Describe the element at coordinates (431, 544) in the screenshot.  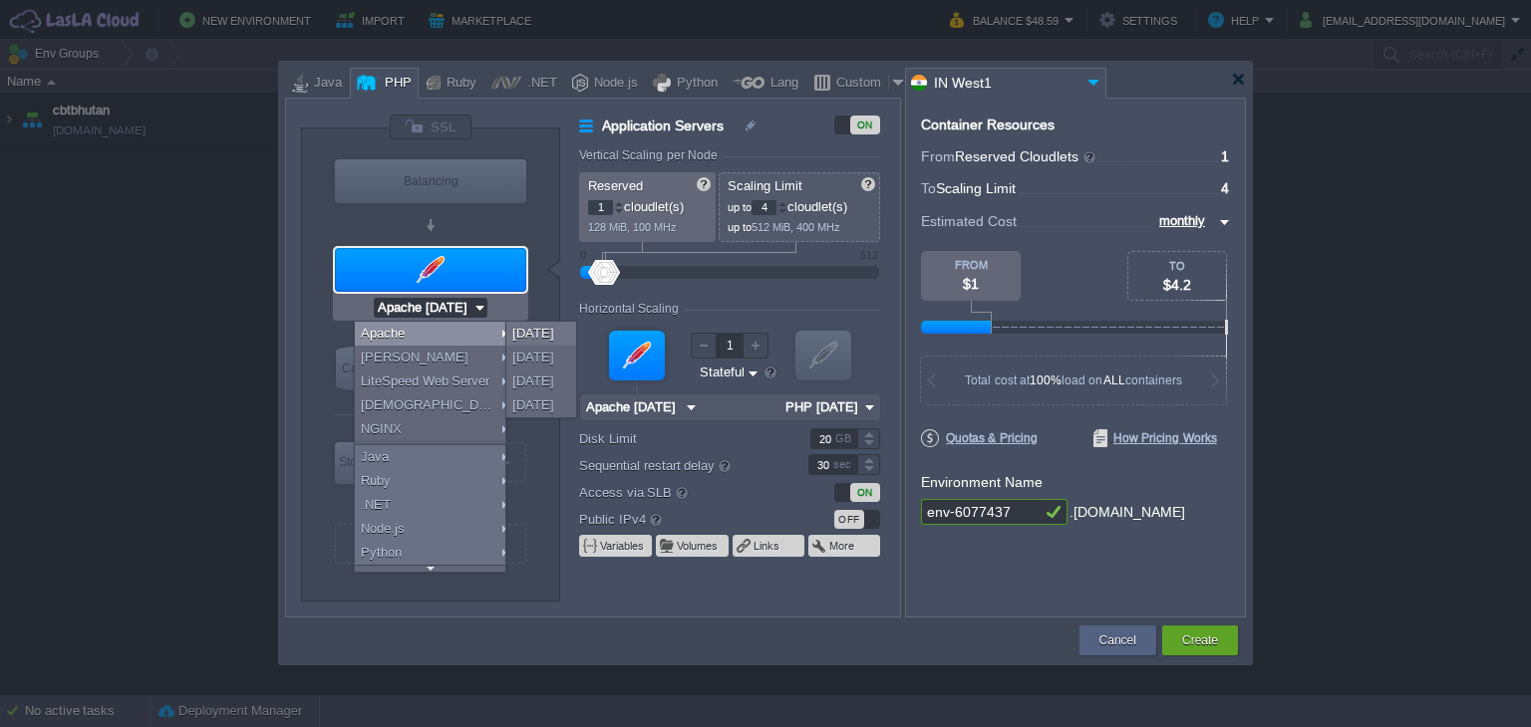
I see `div: Create New Layer` at that location.